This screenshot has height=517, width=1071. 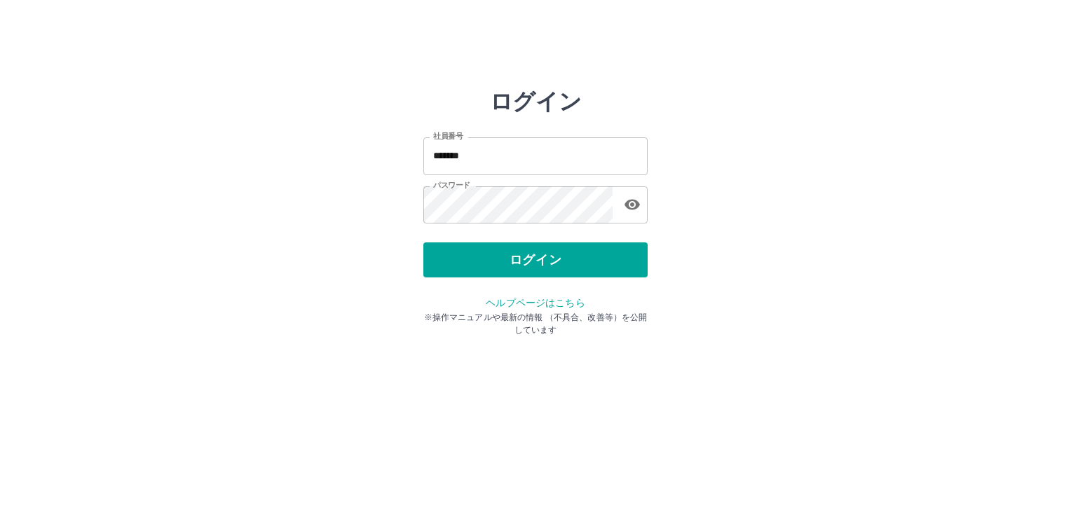 I want to click on p: ※操作マニュアルや最新の情報 （不具合、改善等）を公開しています, so click(x=536, y=324).